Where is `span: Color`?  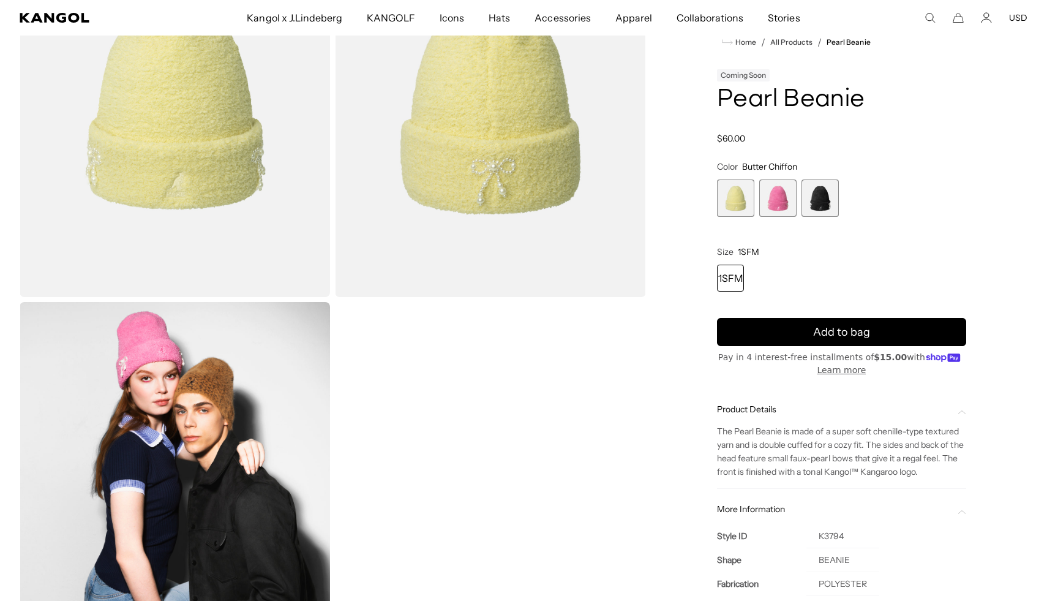 span: Color is located at coordinates (727, 167).